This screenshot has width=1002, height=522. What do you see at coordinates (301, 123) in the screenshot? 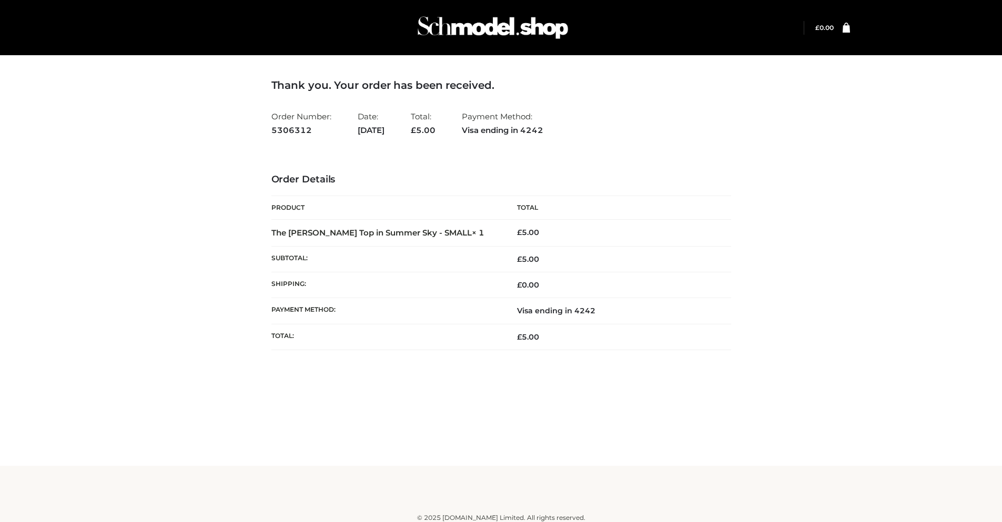
I see `li: Order Number:` at bounding box center [301, 123].